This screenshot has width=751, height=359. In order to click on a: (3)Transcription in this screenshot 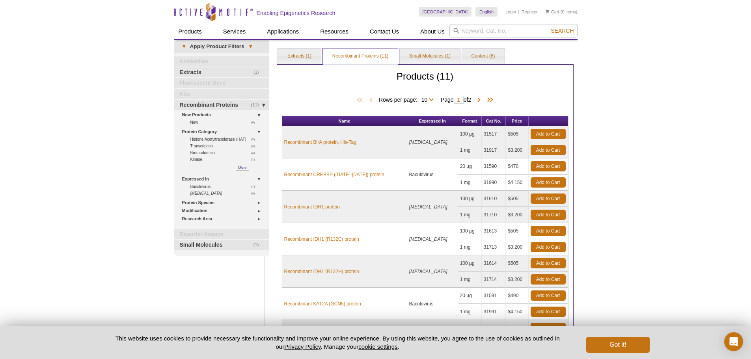, I will do `click(225, 146)`.